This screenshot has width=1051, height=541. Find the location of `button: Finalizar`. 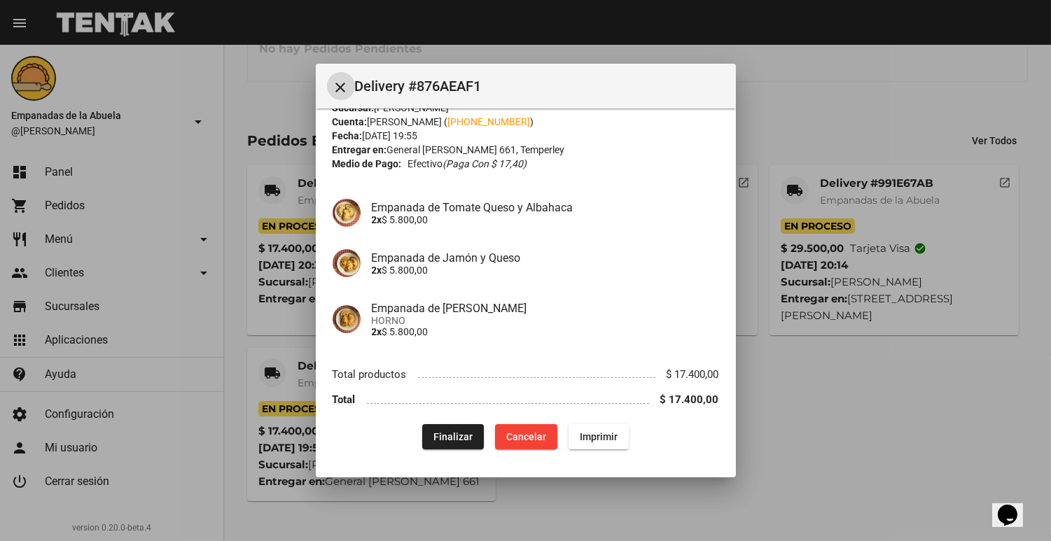

button: Finalizar is located at coordinates (453, 437).